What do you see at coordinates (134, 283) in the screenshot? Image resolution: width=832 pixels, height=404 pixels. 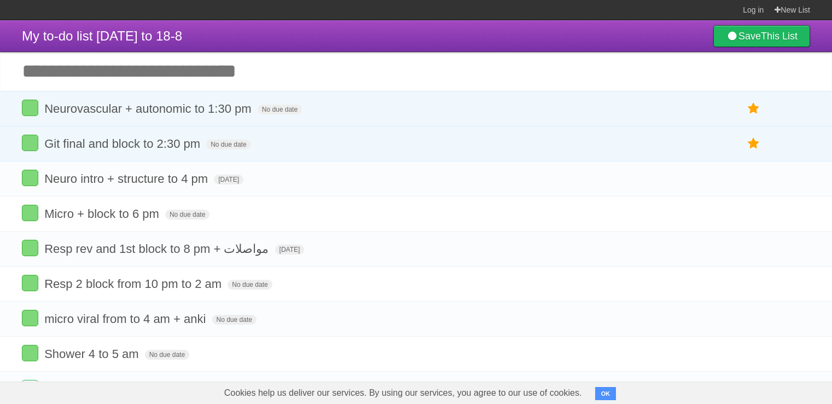 I see `span: Resp 2 block from 10 pm to 2 am` at bounding box center [134, 283].